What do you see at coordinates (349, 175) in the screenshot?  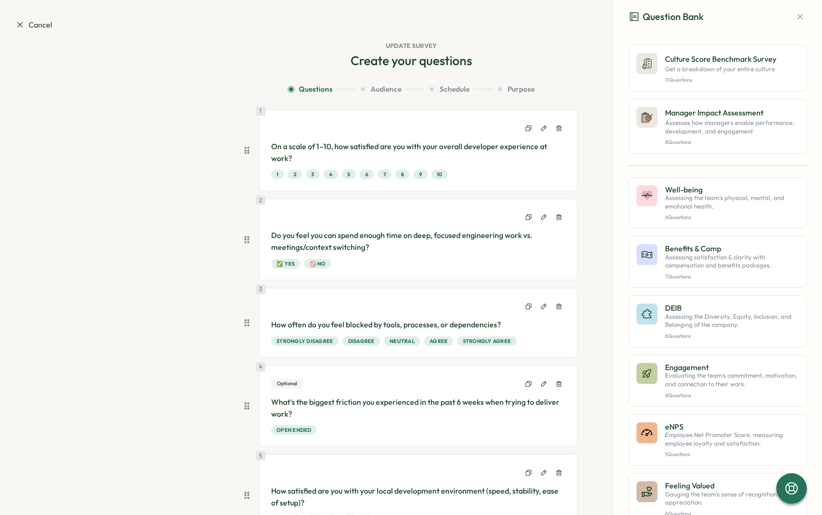 I see `span: 5` at bounding box center [349, 175].